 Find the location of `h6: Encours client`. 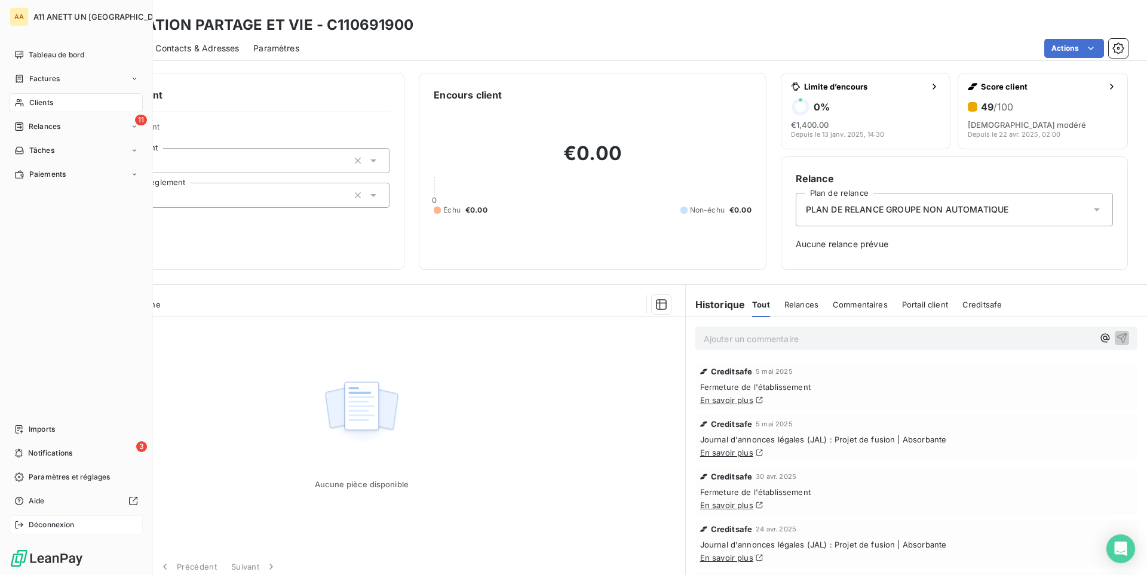

h6: Encours client is located at coordinates (468, 95).